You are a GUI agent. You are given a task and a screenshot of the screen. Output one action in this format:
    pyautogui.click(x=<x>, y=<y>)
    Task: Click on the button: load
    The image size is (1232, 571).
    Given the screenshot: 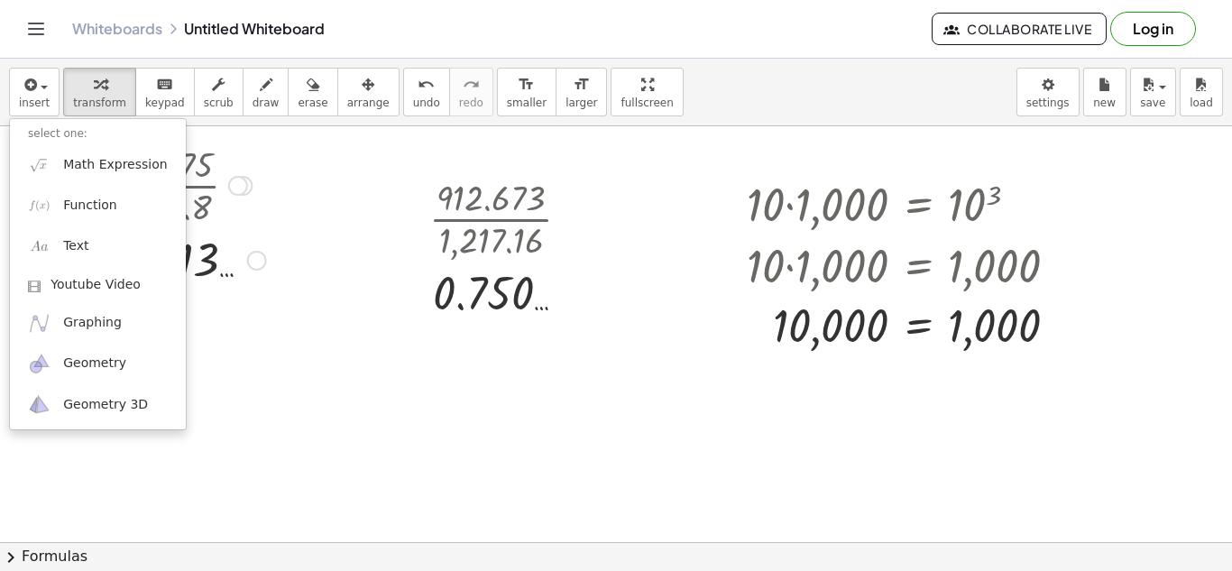 What is the action you would take?
    pyautogui.click(x=1202, y=92)
    